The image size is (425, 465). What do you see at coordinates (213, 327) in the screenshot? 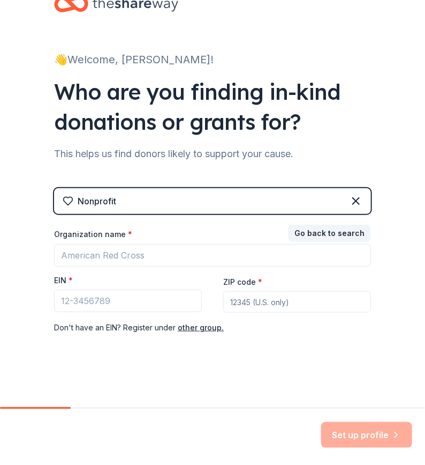
I see `div: Don ' t have an EIN? Register under` at bounding box center [213, 327].